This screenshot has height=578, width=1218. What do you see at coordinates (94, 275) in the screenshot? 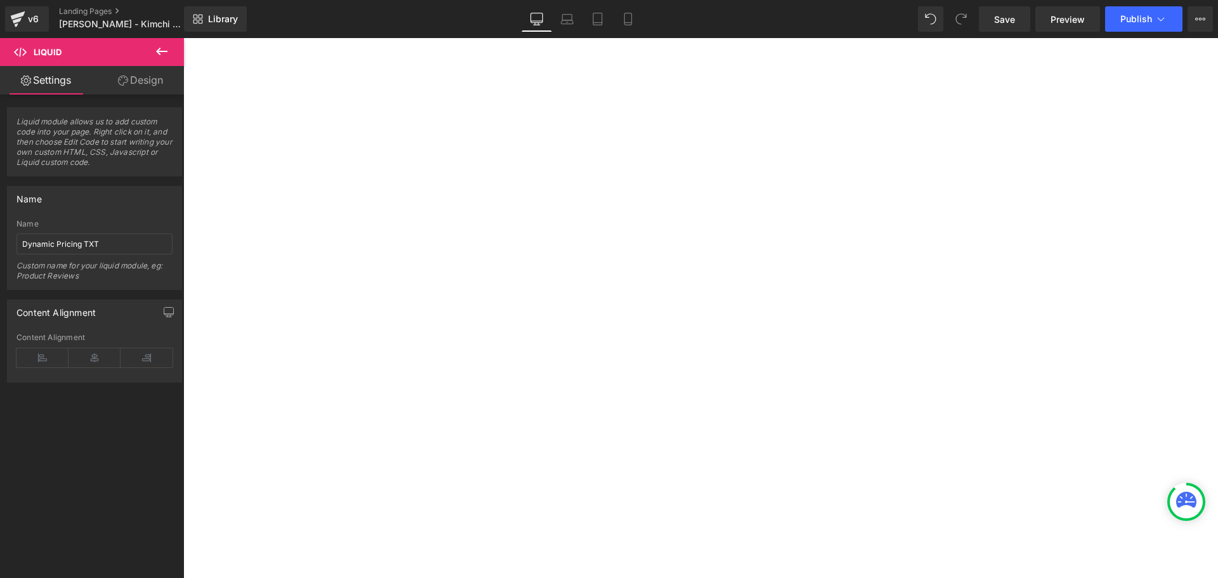
I see `div: Custom name for your liquid module, eg: Product Reviews` at bounding box center [94, 275].